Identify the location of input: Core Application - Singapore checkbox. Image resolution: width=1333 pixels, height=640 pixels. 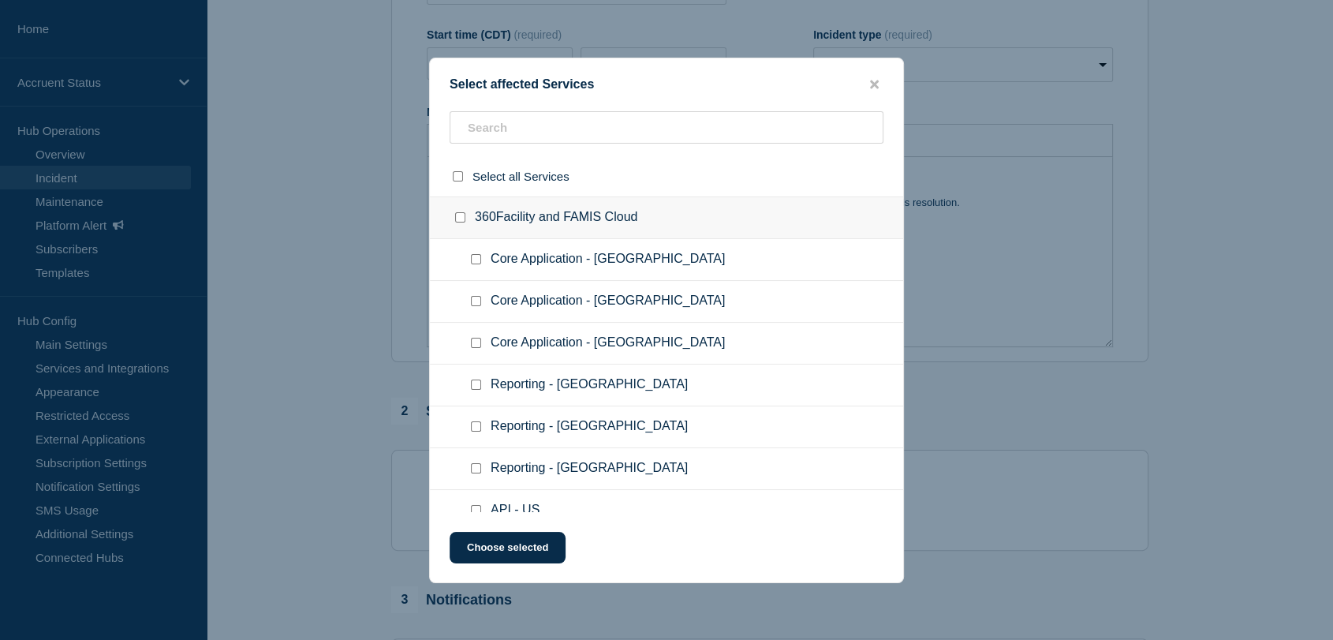
(476, 342).